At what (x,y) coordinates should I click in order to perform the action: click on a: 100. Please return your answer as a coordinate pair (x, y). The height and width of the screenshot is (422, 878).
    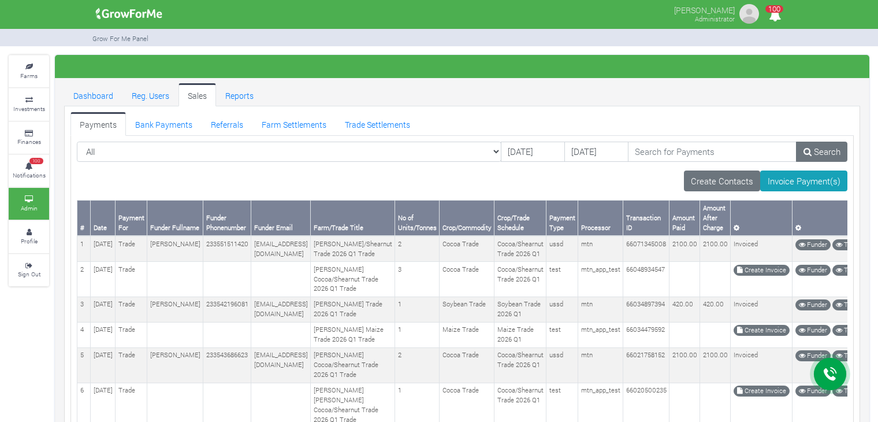
    Looking at the image, I should click on (774, 16).